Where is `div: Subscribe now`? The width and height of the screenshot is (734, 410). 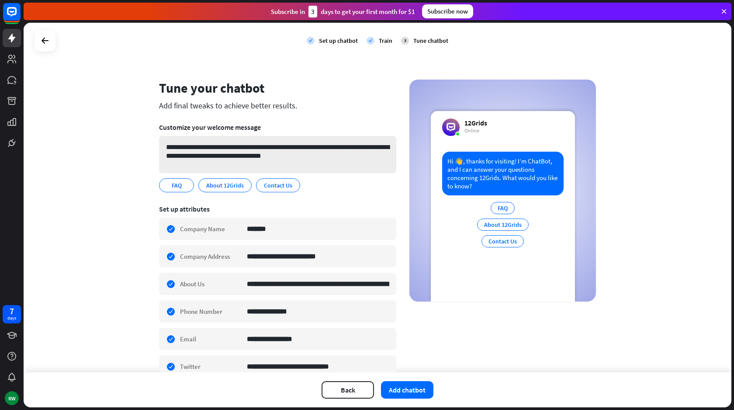
div: Subscribe now is located at coordinates (447, 11).